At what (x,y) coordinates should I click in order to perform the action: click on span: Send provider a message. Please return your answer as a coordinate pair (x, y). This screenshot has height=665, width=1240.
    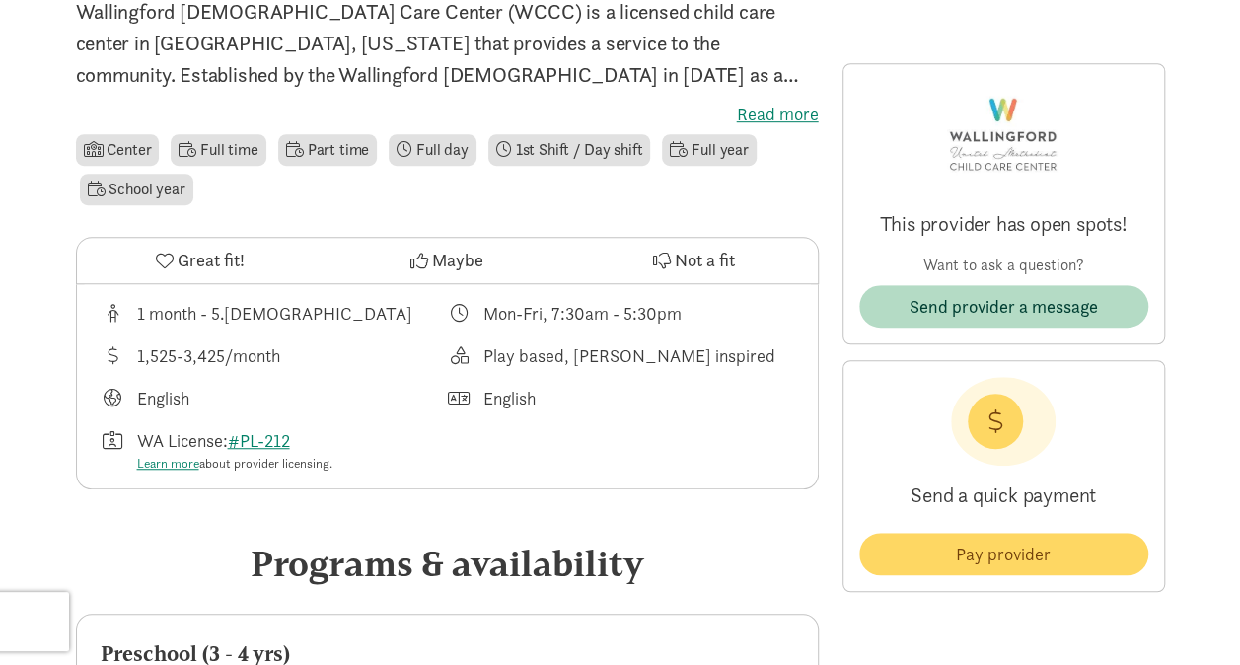
    Looking at the image, I should click on (1003, 306).